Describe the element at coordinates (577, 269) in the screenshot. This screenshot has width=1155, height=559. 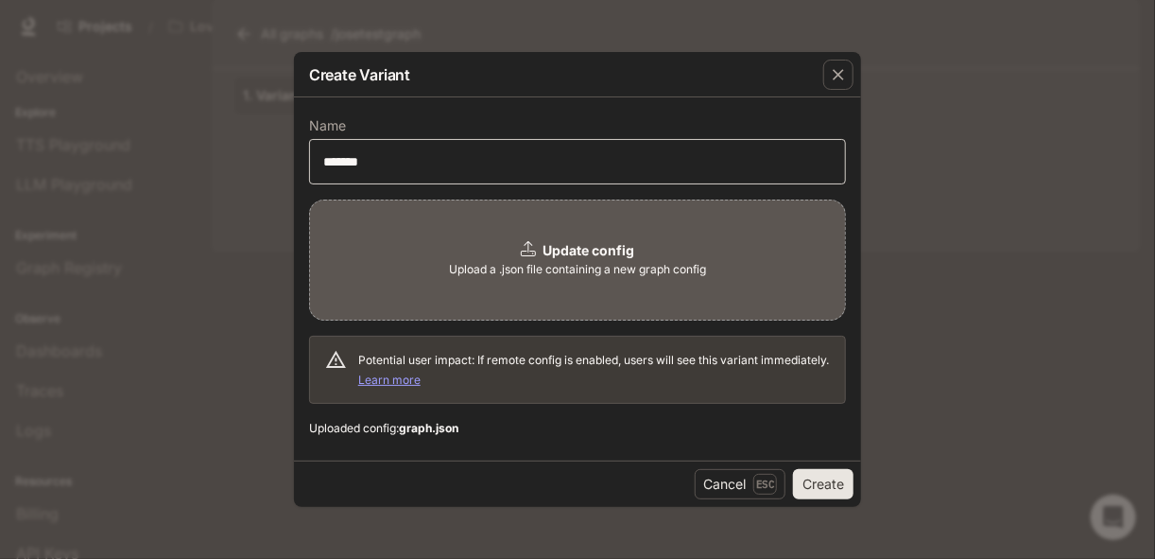
I see `span: Upload a .json file containing a new graph config` at that location.